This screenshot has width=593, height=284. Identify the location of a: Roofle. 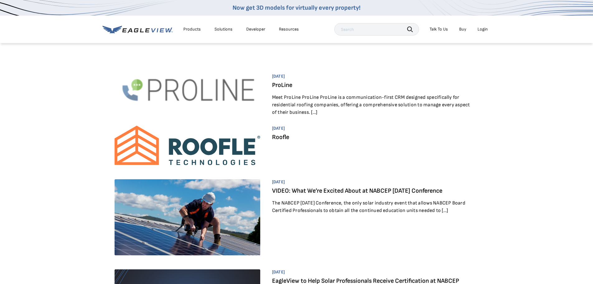
(281, 137).